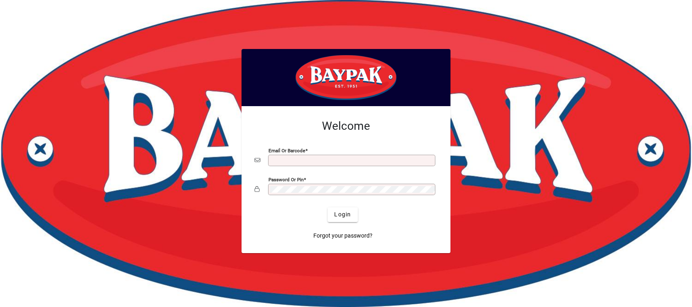 The width and height of the screenshot is (692, 307). Describe the element at coordinates (286, 179) in the screenshot. I see `mat-label: Password or Pin` at that location.